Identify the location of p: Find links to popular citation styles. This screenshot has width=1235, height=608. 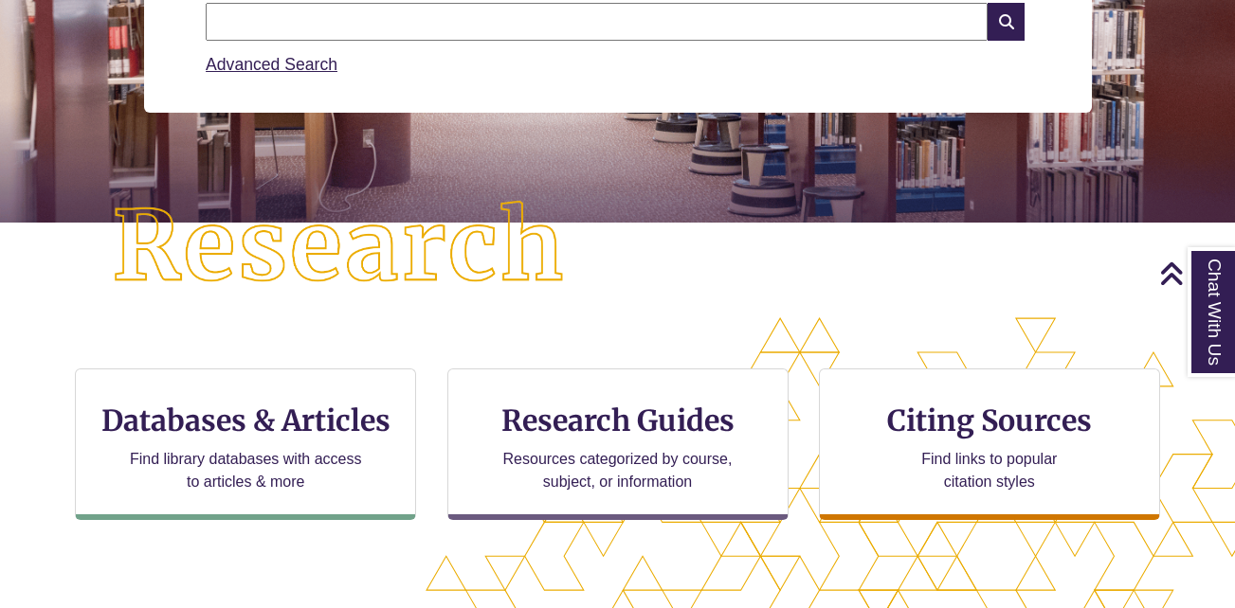
(988, 471).